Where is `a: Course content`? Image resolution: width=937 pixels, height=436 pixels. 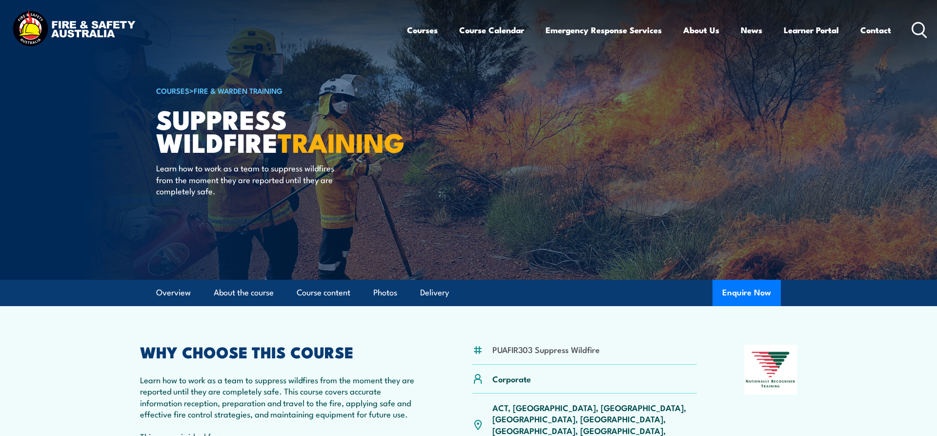
a: Course content is located at coordinates (324, 292).